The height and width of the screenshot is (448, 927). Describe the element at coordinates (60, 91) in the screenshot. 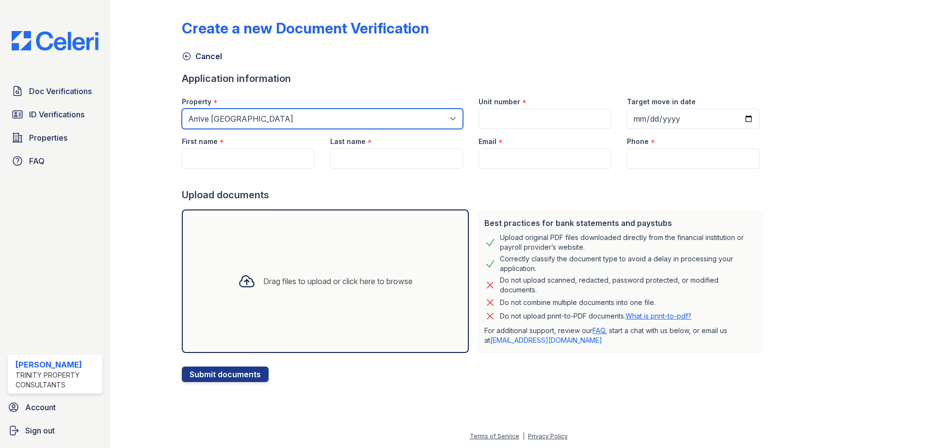

I see `span: Doc Verifications` at that location.